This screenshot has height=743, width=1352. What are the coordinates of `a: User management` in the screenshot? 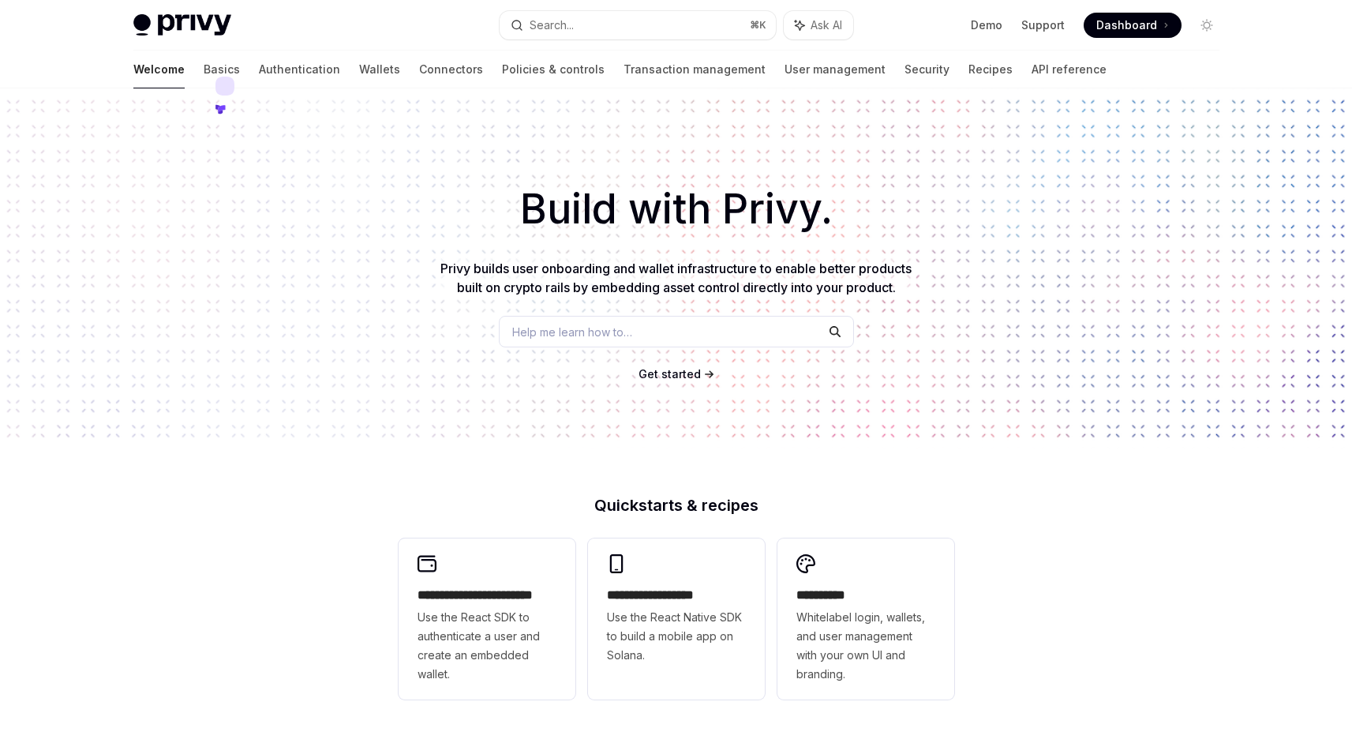 It's located at (835, 69).